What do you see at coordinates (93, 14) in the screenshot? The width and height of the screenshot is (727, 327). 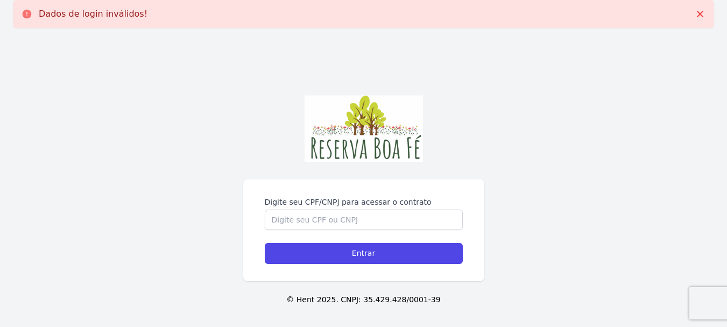 I see `p: Dados de login inválidos!` at bounding box center [93, 14].